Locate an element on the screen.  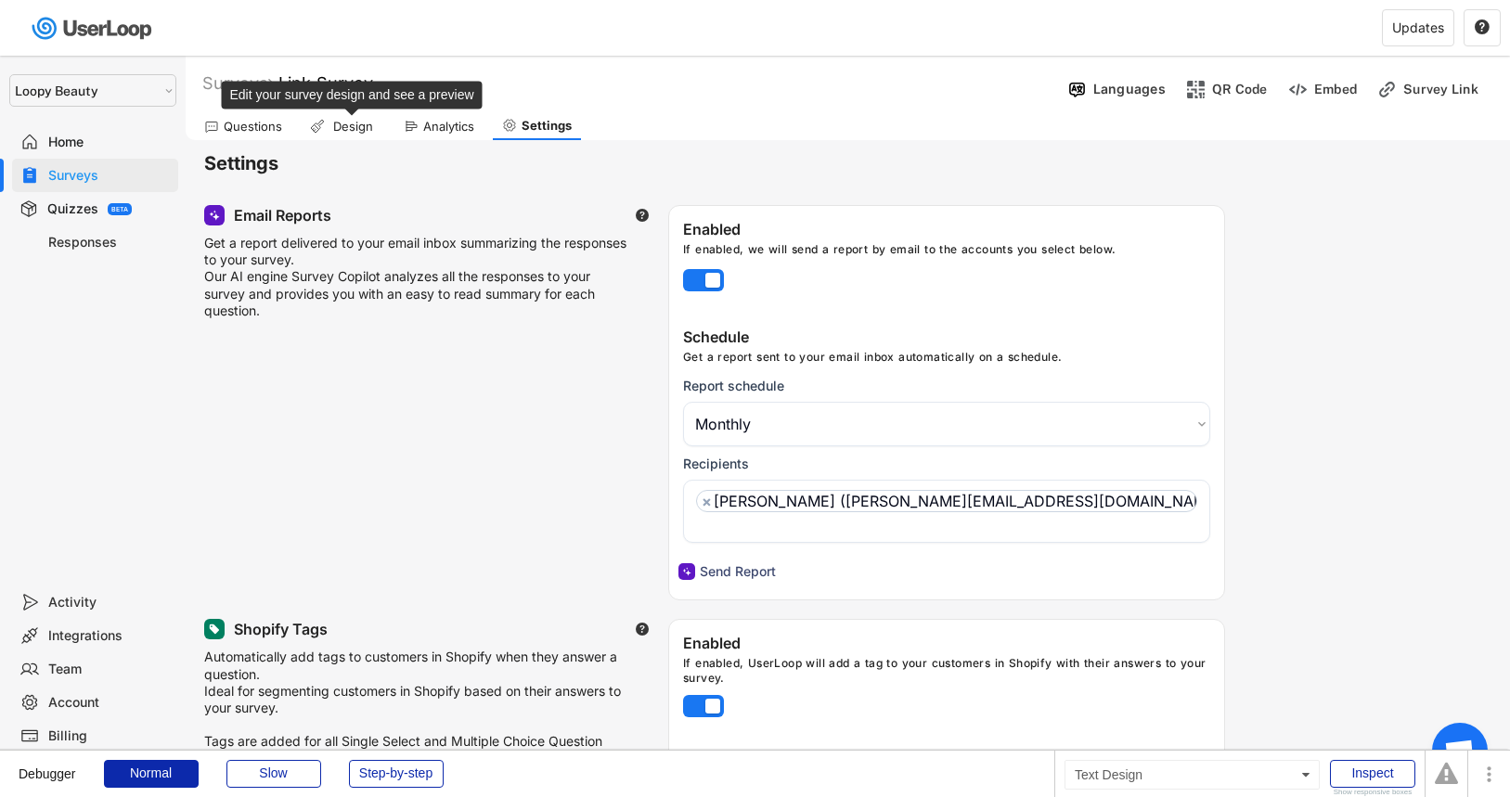
div: Slow is located at coordinates (274, 774).